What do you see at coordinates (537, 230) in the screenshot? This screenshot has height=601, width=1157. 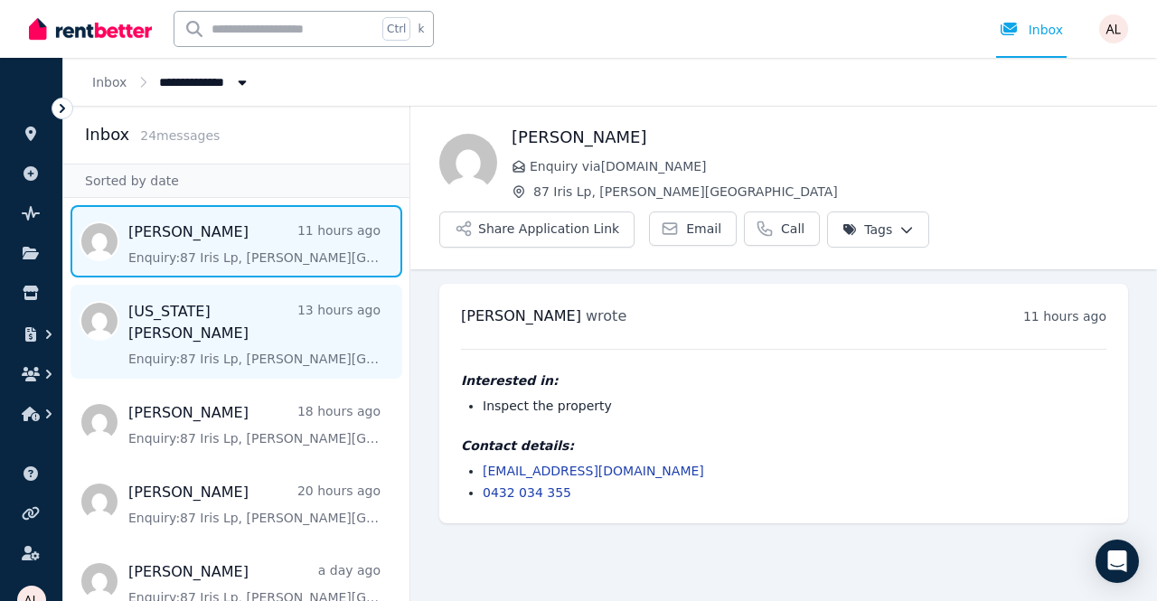 I see `button: Share Application Link` at bounding box center [537, 230].